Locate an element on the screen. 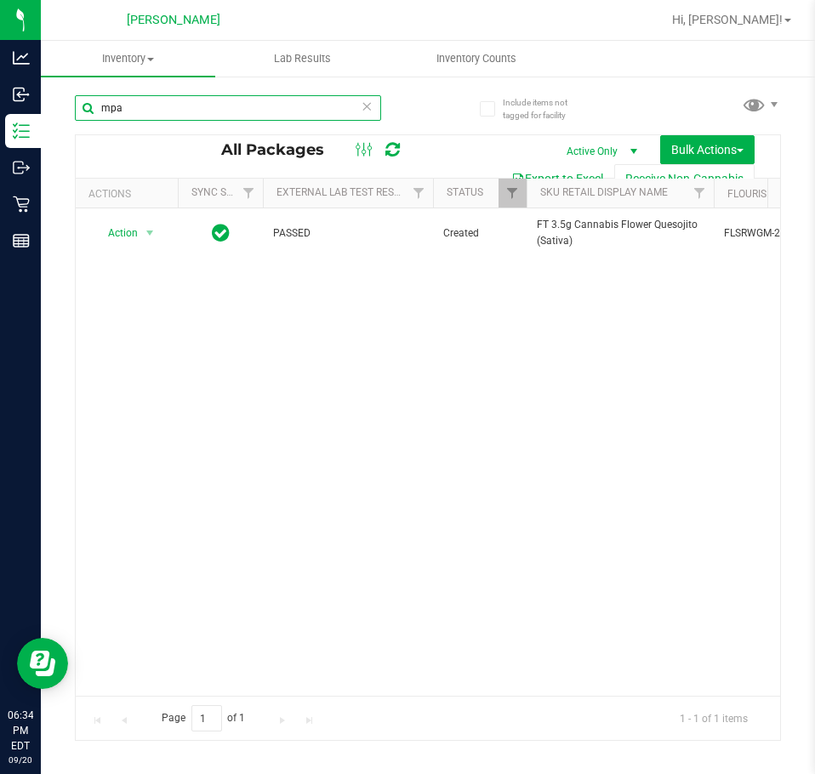 The width and height of the screenshot is (815, 774). span: Lab Results is located at coordinates (302, 59).